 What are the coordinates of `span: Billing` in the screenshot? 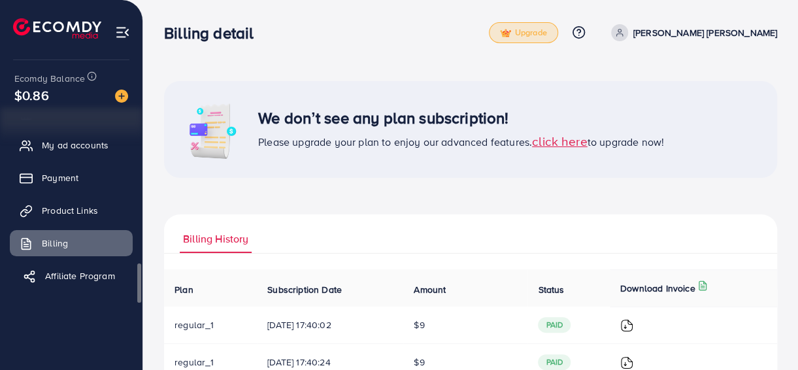 It's located at (55, 243).